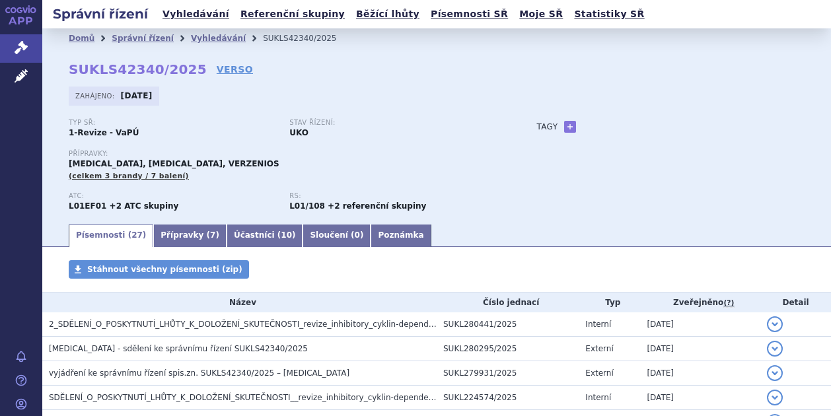  I want to click on strong: palbociklib, so click(307, 206).